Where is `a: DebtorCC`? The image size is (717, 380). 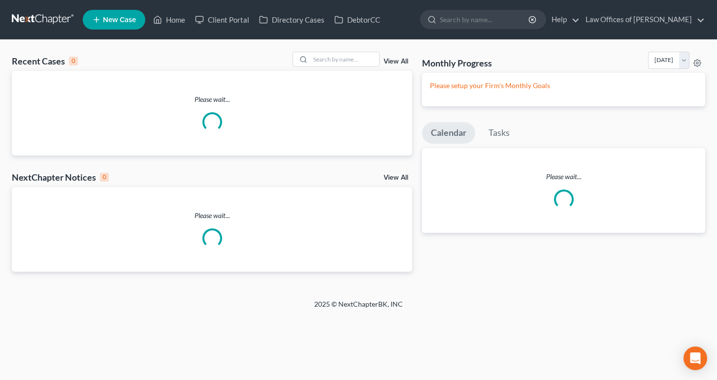 a: DebtorCC is located at coordinates (357, 20).